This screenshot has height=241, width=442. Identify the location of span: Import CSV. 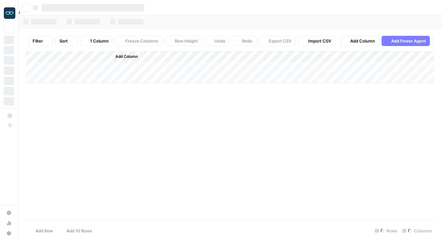
(320, 41).